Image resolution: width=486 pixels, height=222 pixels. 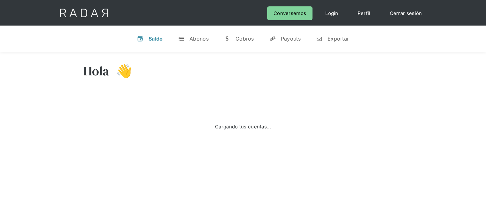 I want to click on div: Payouts, so click(x=291, y=39).